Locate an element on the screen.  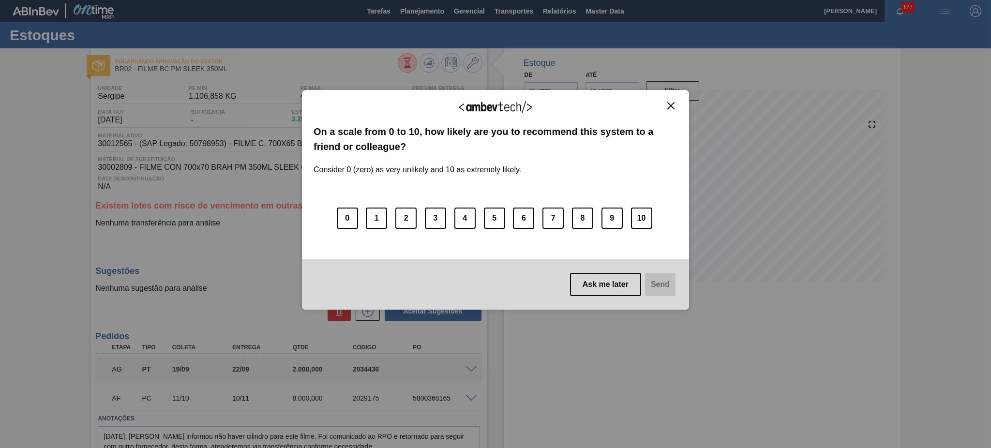
label: Consider 0 (zero) as very unlikely and 10 as extremely likely. is located at coordinates (417, 164).